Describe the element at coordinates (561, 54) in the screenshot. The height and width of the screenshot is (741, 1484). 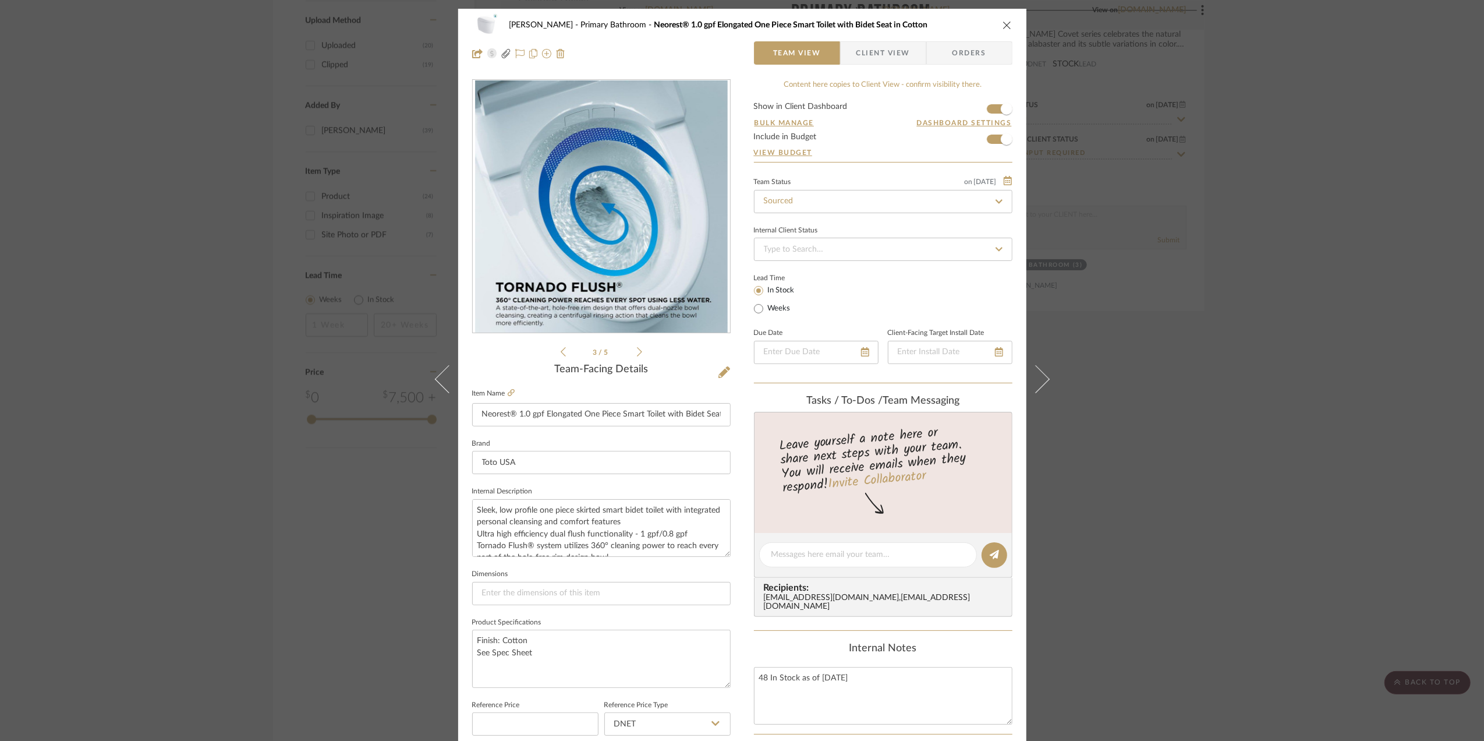
I see `img: Remove from project` at that location.